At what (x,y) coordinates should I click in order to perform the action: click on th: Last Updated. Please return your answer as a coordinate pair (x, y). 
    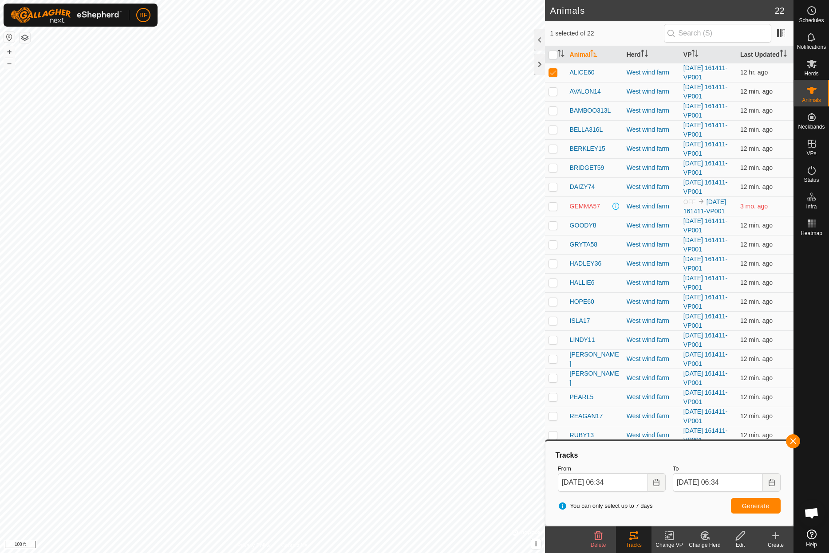
    Looking at the image, I should click on (765, 55).